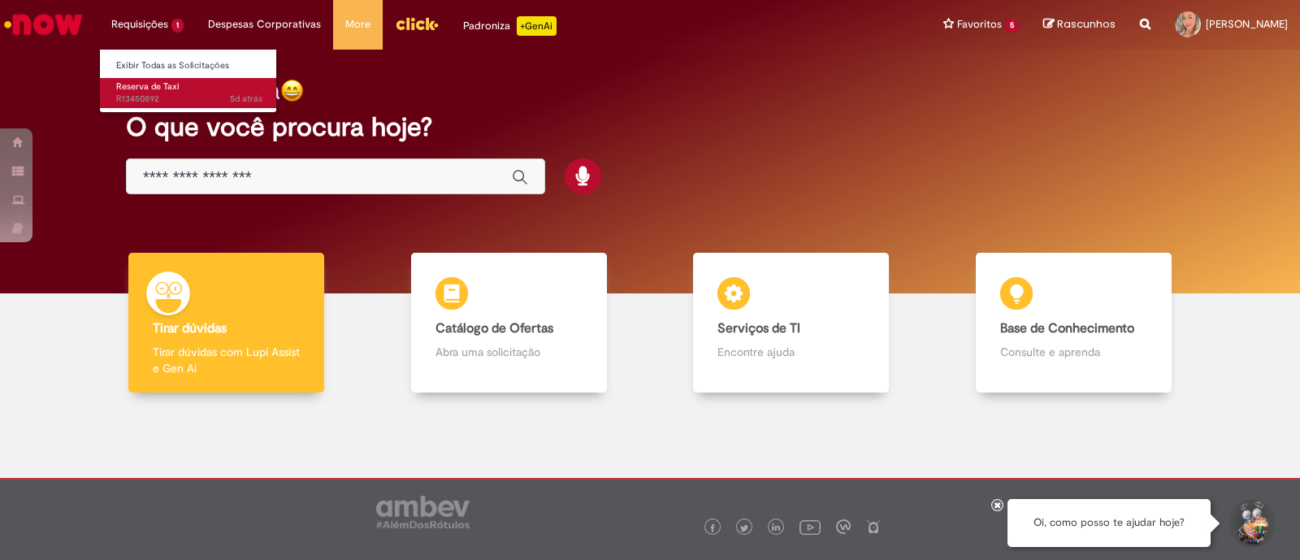  I want to click on h2: O que você procura hoje?, so click(650, 127).